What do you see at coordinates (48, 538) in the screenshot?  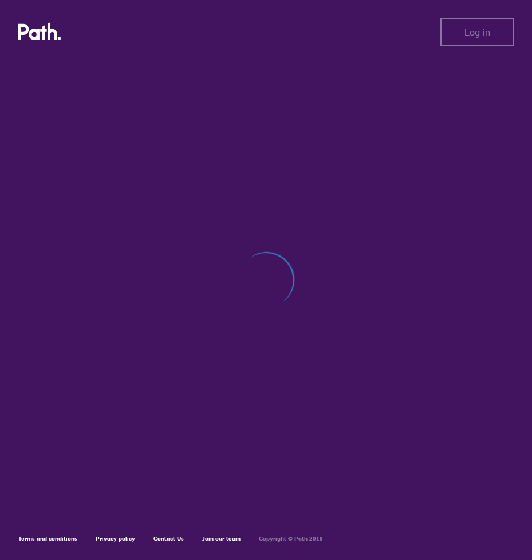 I see `a: Terms and conditions` at bounding box center [48, 538].